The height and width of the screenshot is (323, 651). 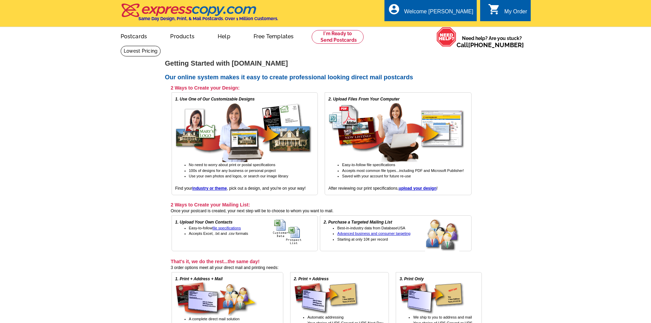 What do you see at coordinates (204, 222) in the screenshot?
I see `em: 1. Upload Your Own Contacts` at bounding box center [204, 222].